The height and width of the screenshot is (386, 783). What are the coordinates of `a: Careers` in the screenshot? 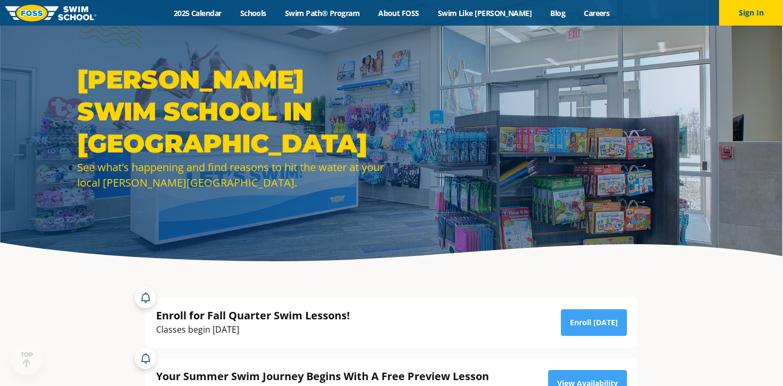 It's located at (597, 13).